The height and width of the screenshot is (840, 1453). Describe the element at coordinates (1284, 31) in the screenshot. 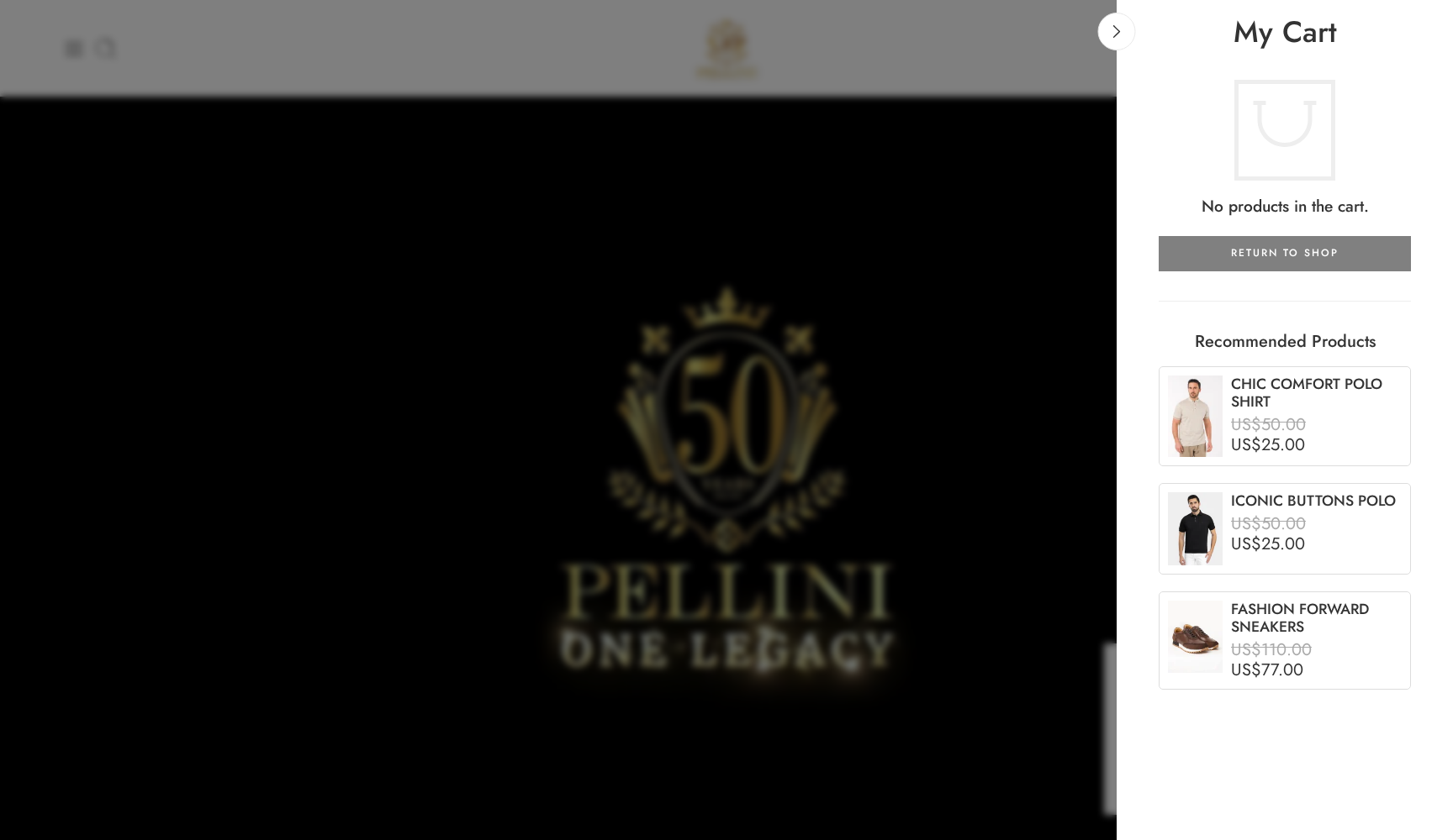

I see `span: My Cart` at that location.